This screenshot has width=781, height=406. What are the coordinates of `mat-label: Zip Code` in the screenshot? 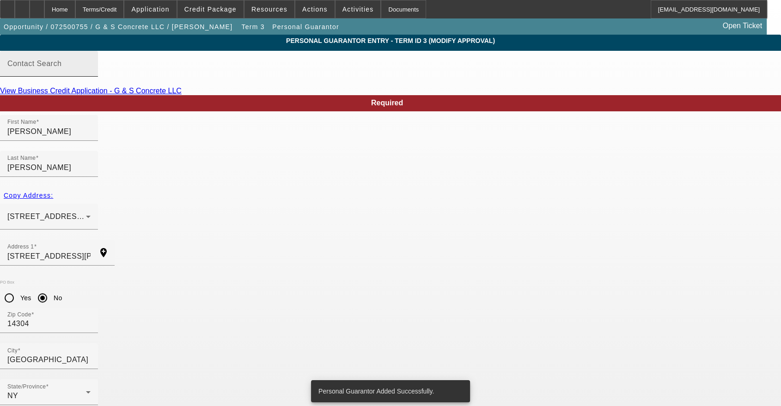 It's located at (19, 314).